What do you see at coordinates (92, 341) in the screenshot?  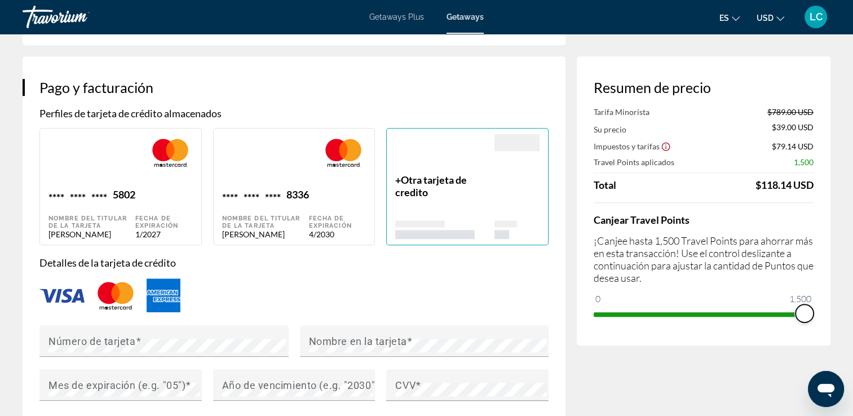 I see `mat-label: Número de tarjeta` at bounding box center [92, 341].